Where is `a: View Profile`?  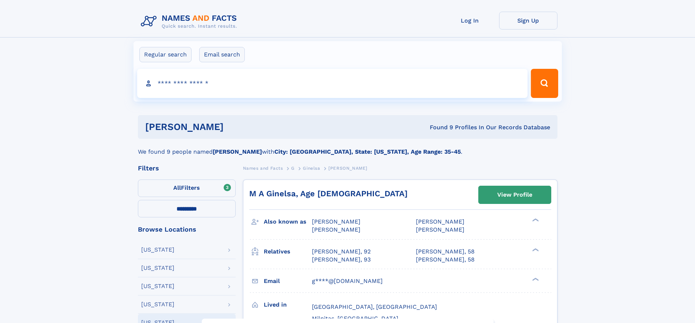
a: View Profile is located at coordinates (515, 195).